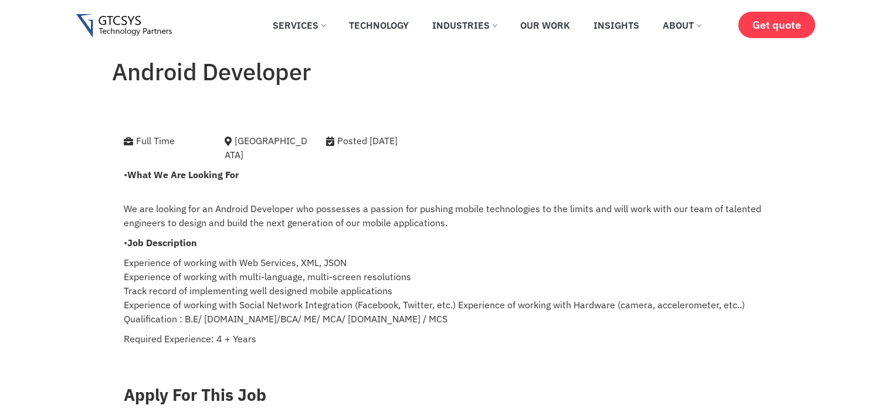 The image size is (892, 412). What do you see at coordinates (165, 141) in the screenshot?
I see `div: Full Time` at bounding box center [165, 141].